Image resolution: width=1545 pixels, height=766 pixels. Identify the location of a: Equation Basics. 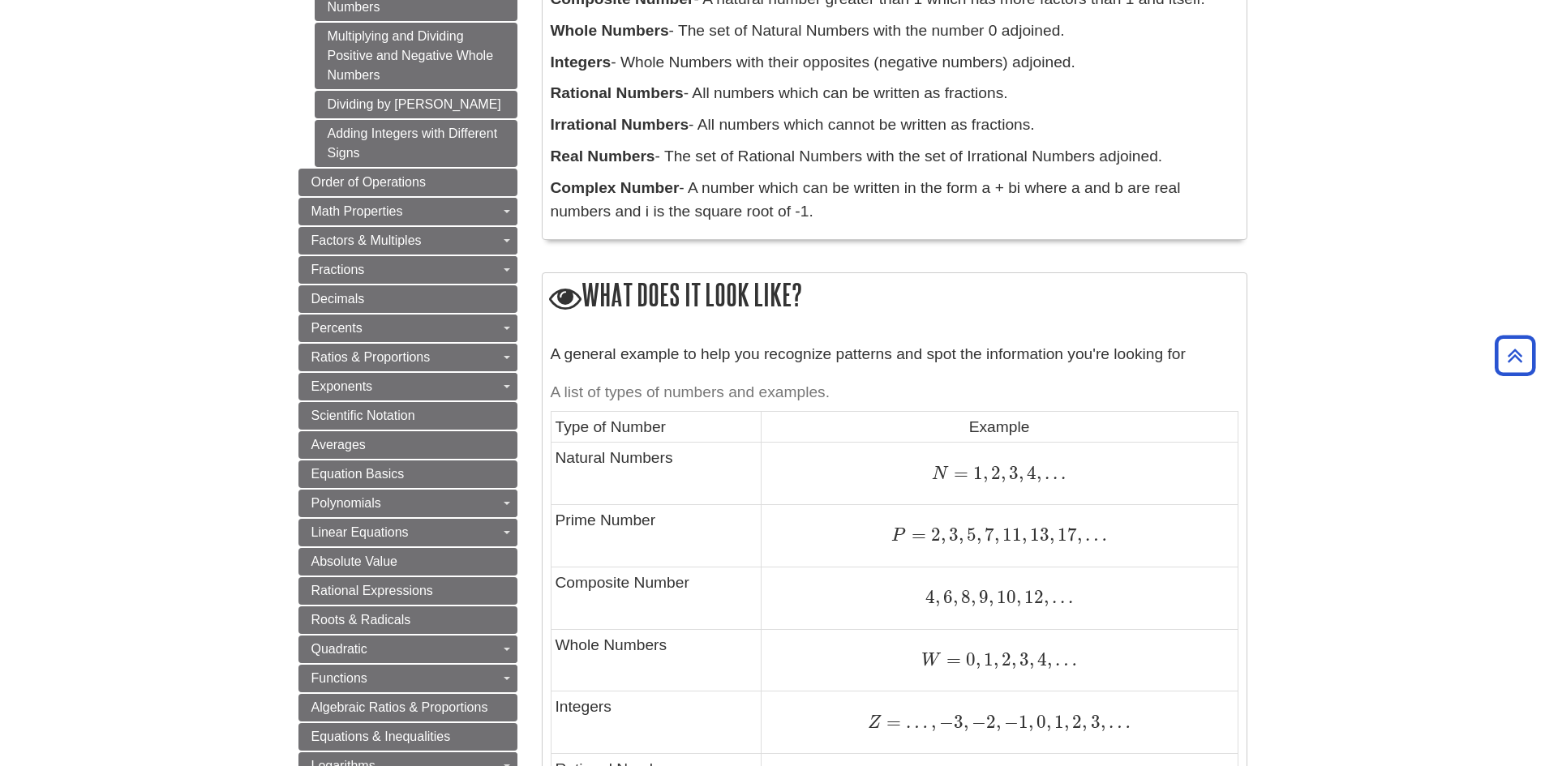
(408, 474).